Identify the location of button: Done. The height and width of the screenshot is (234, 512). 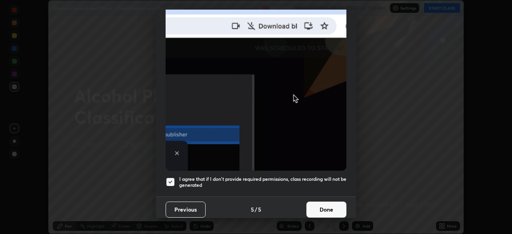
(326, 210).